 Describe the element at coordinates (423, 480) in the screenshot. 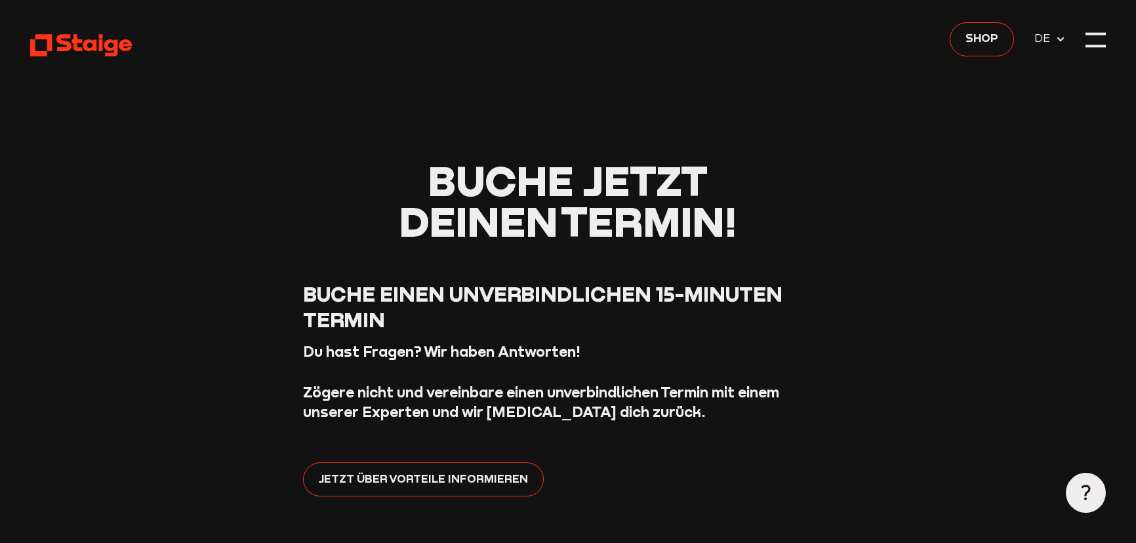

I see `a: Jetzt über Vorteile informieren` at that location.